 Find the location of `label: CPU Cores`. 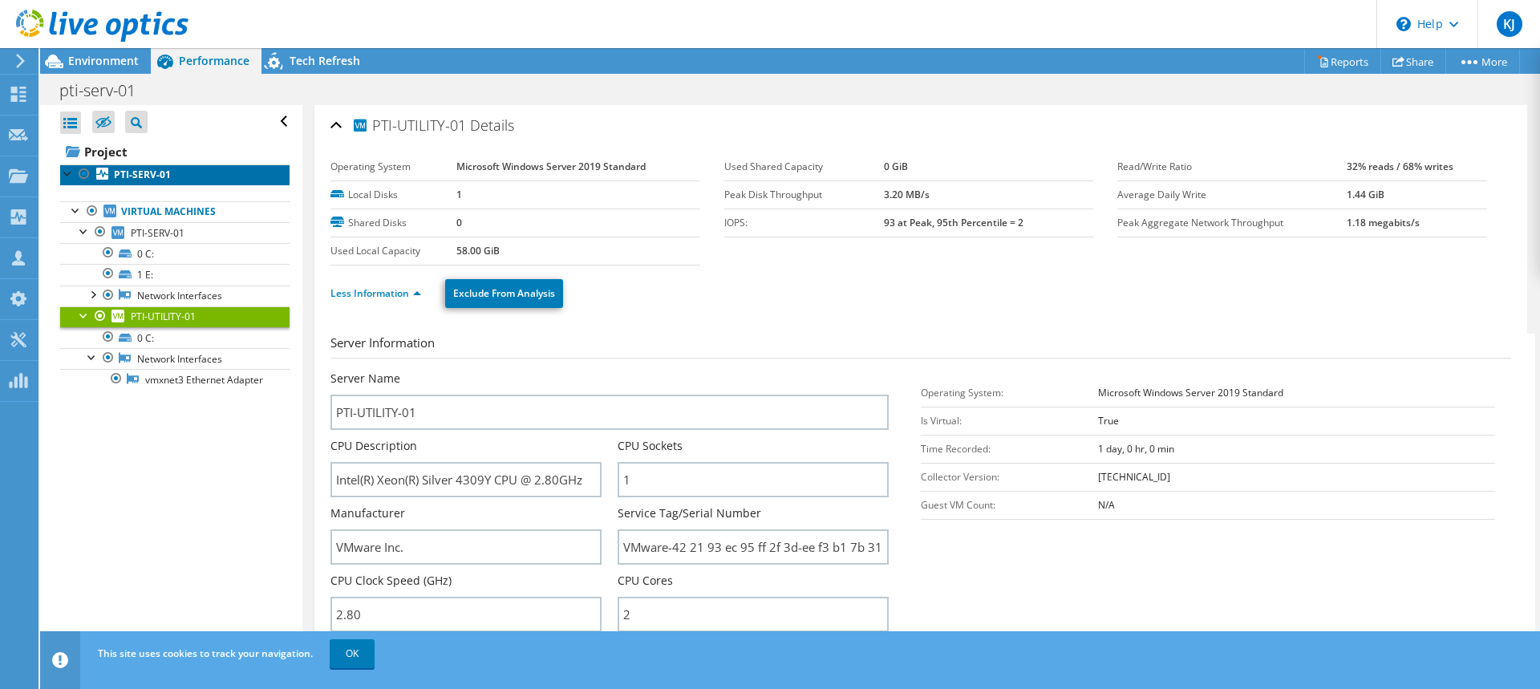

label: CPU Cores is located at coordinates (645, 581).